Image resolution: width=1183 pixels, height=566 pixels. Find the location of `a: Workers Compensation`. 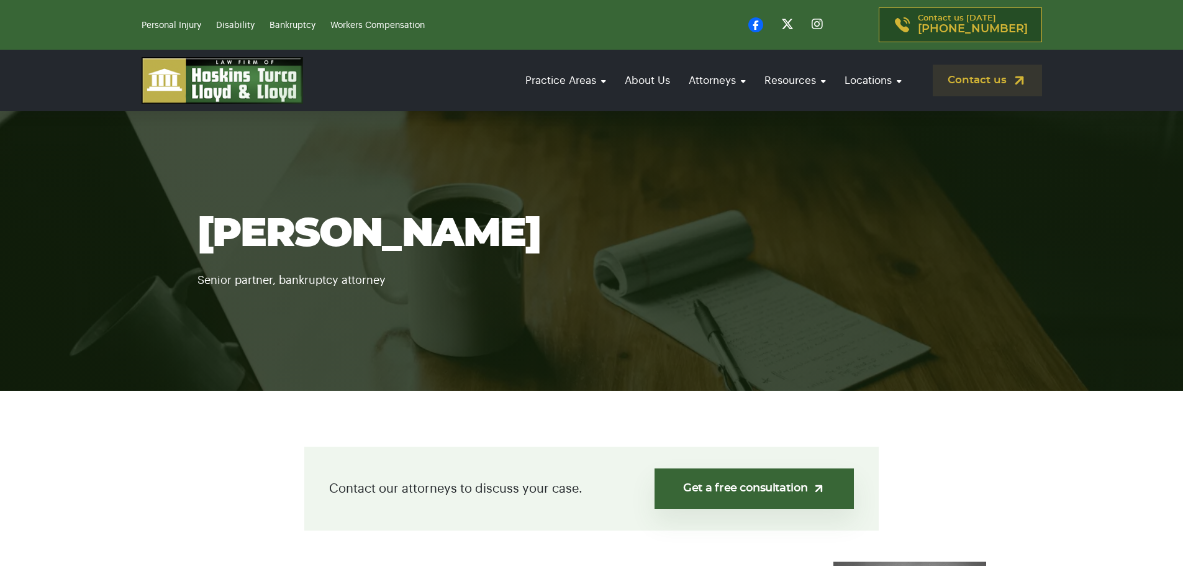

a: Workers Compensation is located at coordinates (377, 25).